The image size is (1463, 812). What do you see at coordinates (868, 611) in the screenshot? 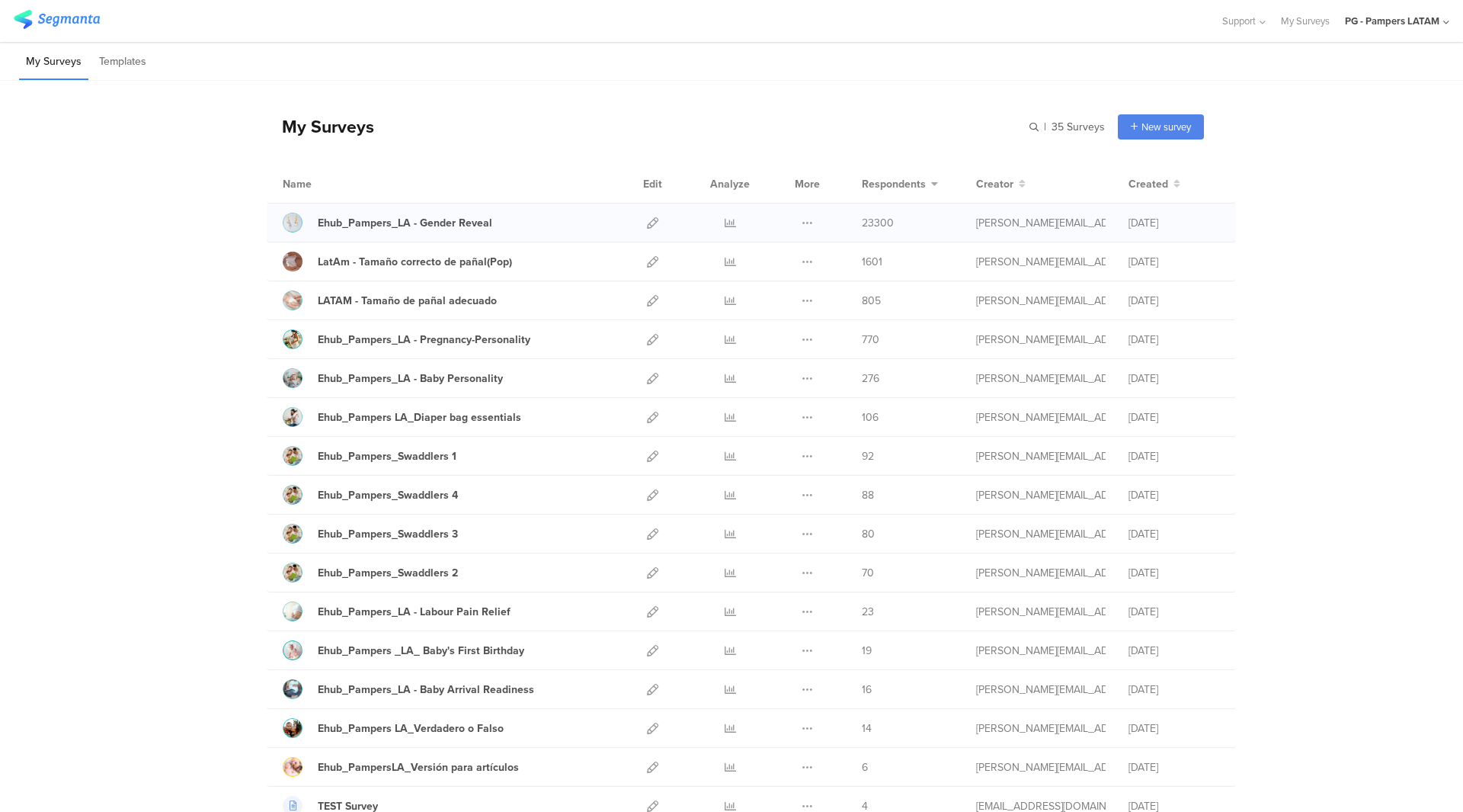
I see `span: 23` at bounding box center [868, 611].